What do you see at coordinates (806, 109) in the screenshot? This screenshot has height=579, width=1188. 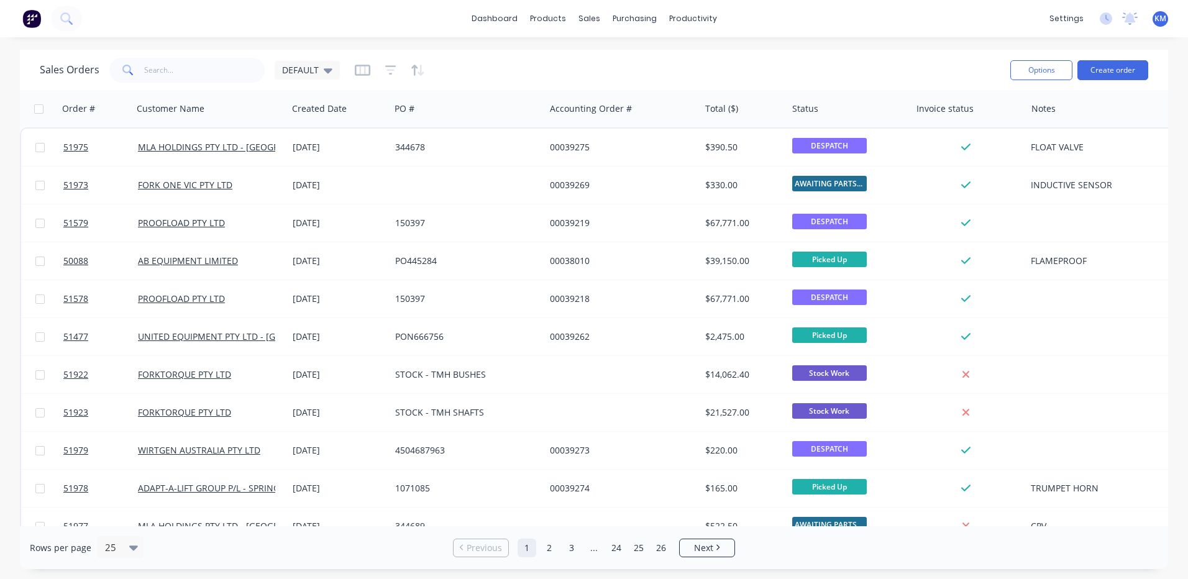 I see `div: Status` at bounding box center [806, 109].